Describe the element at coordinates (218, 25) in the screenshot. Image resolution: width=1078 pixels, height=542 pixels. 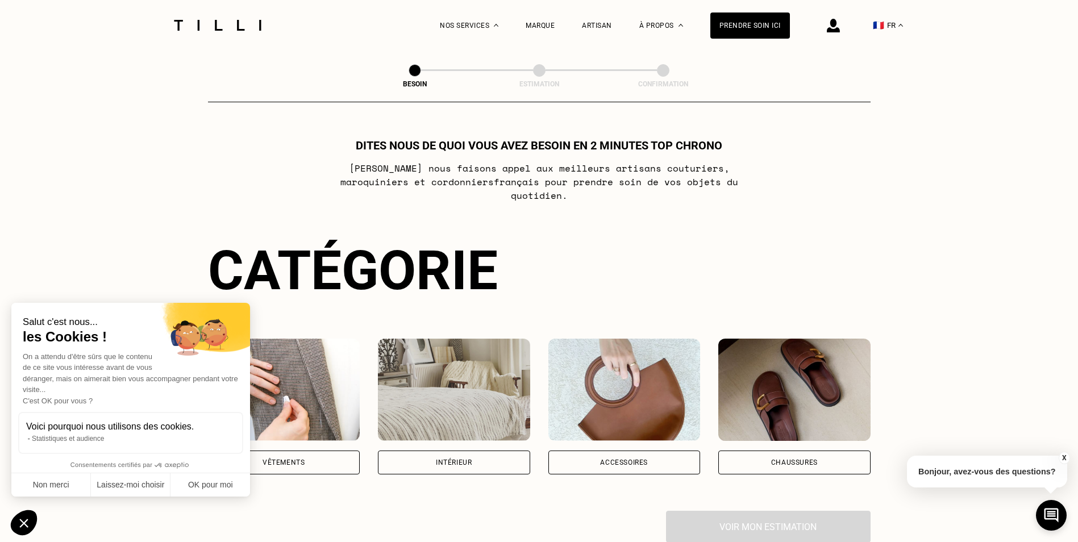
I see `img: Logo du service de couturière Tilli` at that location.